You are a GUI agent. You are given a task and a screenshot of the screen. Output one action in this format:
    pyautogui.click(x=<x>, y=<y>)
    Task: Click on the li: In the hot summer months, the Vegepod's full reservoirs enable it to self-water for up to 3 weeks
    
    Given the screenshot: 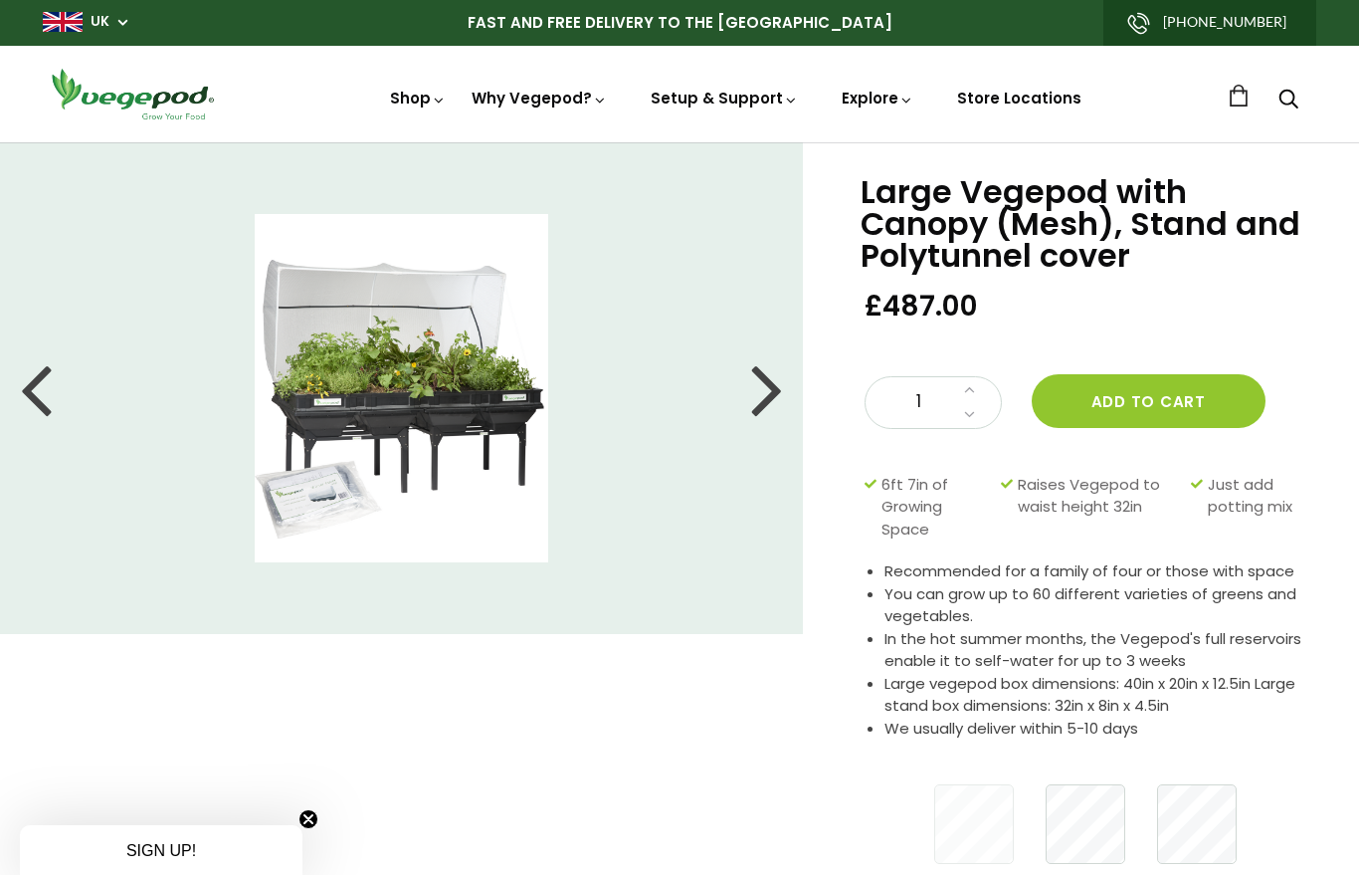 What is the action you would take?
    pyautogui.click(x=1096, y=650)
    